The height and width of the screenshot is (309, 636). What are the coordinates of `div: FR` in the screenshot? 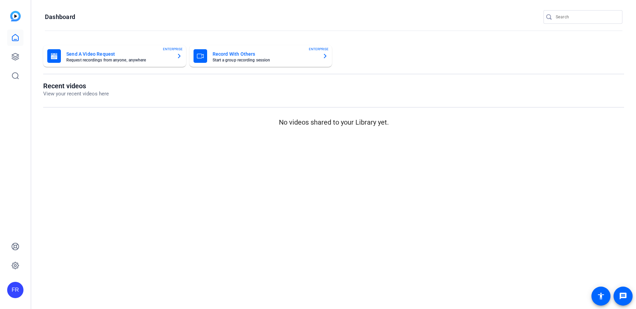 It's located at (15, 290).